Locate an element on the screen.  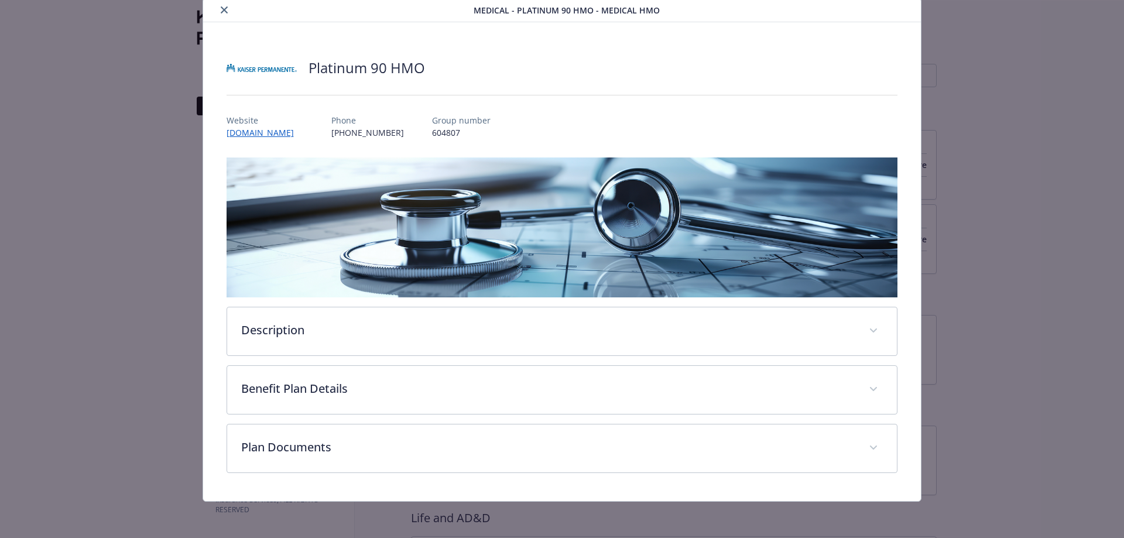
span: Medical - Platinum 90 HMO - Medical HMO is located at coordinates (566, 10).